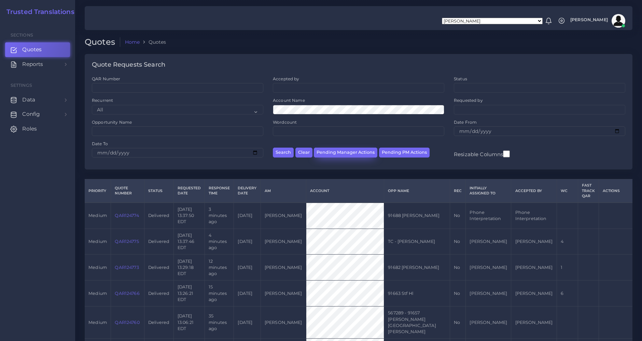 This screenshot has width=642, height=341. Describe the element at coordinates (128, 191) in the screenshot. I see `th: Quote Number` at that location.